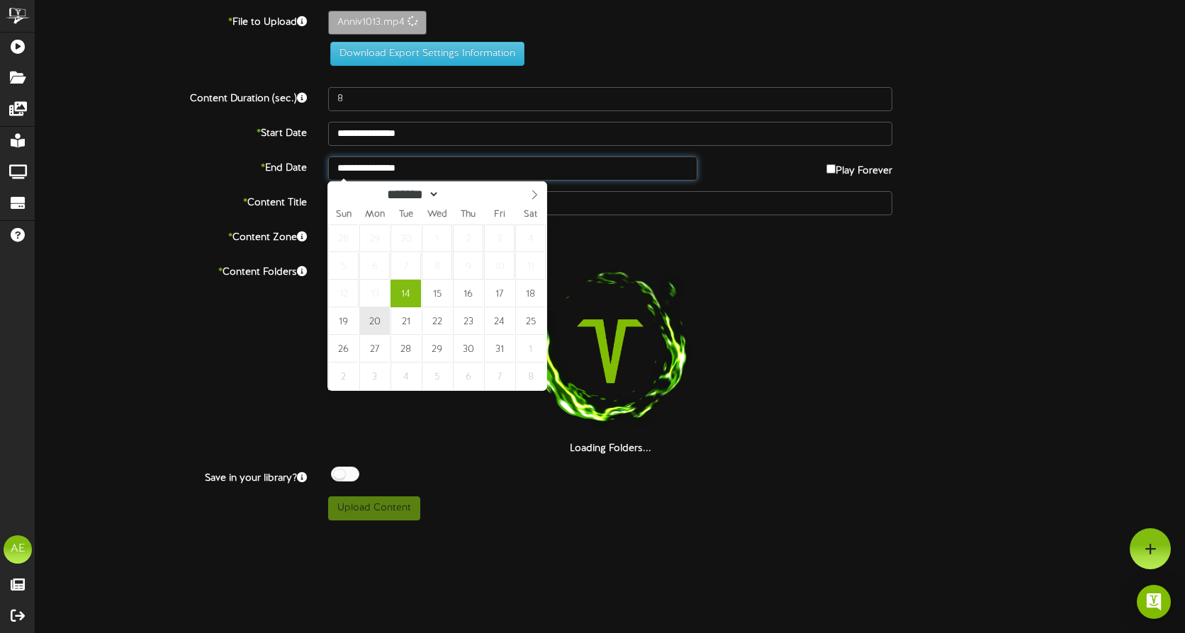 The height and width of the screenshot is (633, 1185). Describe the element at coordinates (530, 293) in the screenshot. I see `span: October 18, 2025` at that location.